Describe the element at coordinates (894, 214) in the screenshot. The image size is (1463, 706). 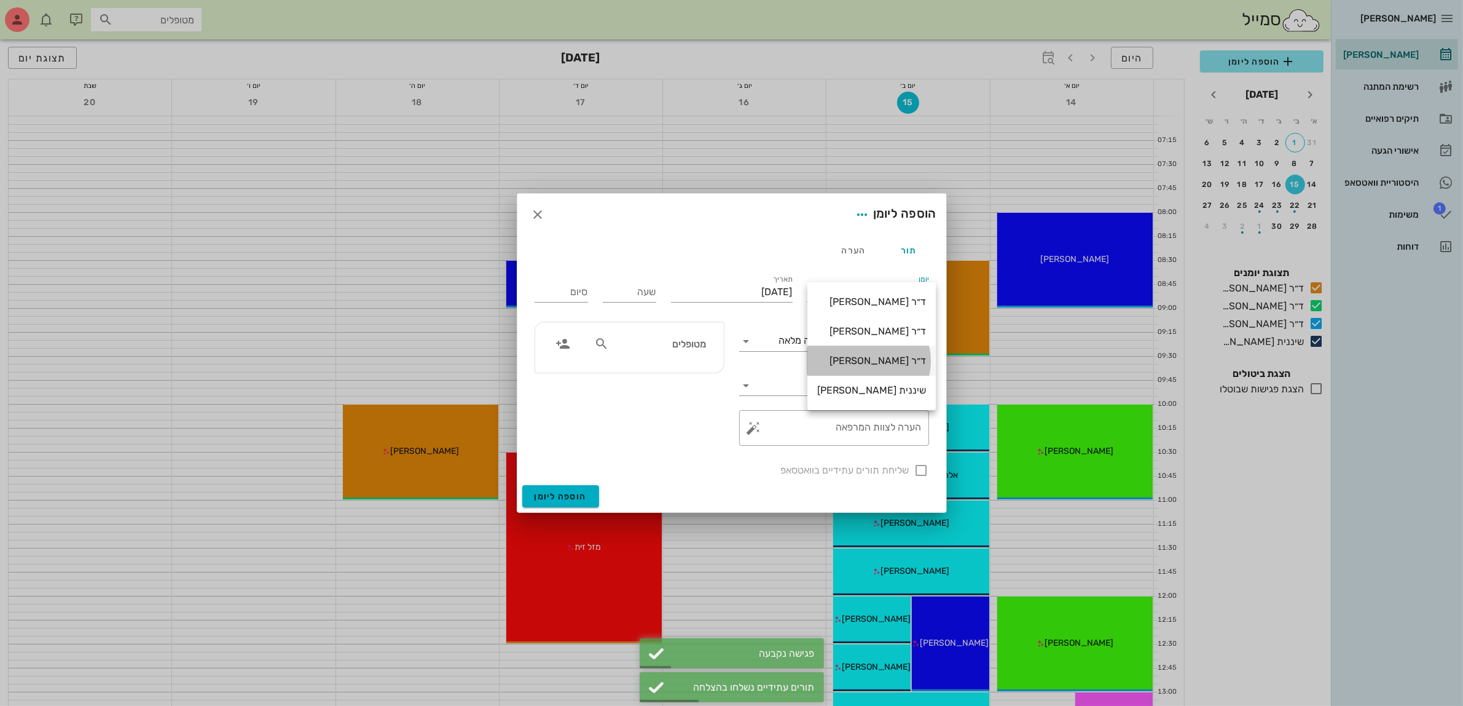
I see `div: הוספה ליומן` at that location.